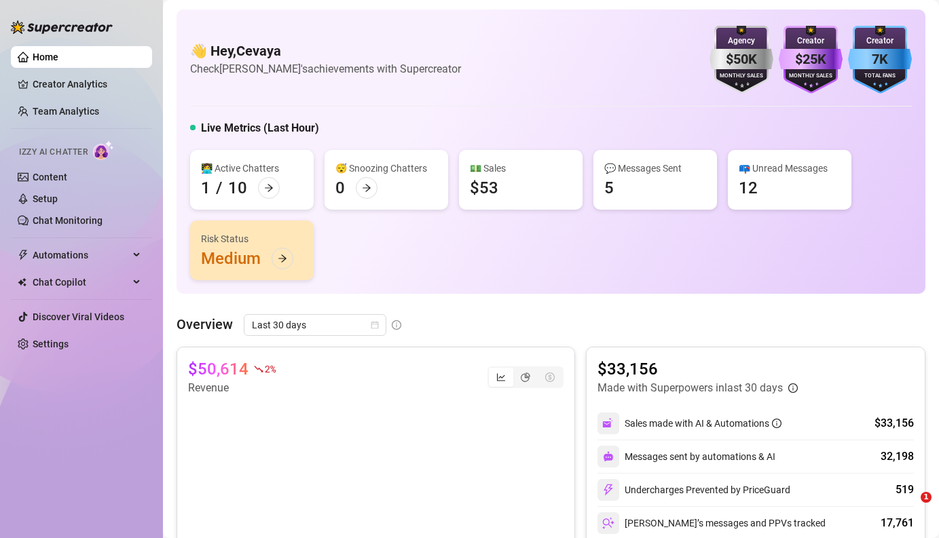 Image resolution: width=939 pixels, height=538 pixels. What do you see at coordinates (66, 111) in the screenshot?
I see `a: Team Analytics` at bounding box center [66, 111].